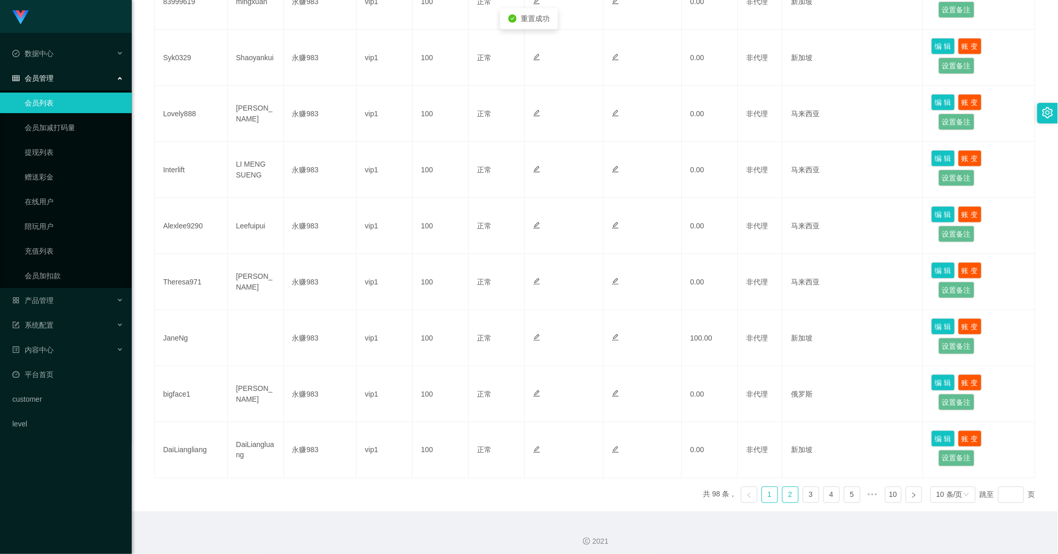 The height and width of the screenshot is (554, 1058). I want to click on i: 图标: check-circle-o, so click(16, 54).